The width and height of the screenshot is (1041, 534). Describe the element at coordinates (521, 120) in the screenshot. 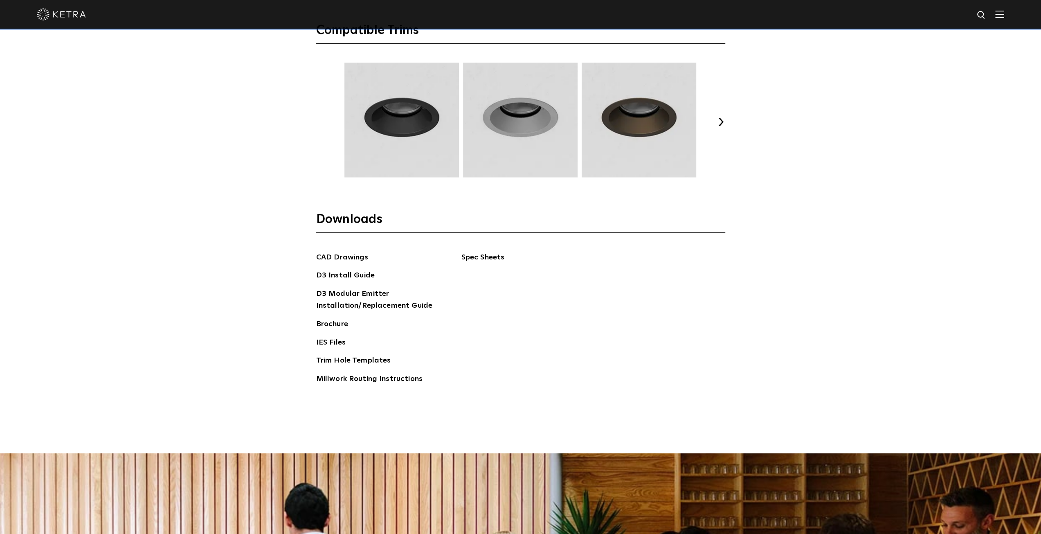

I see `img: TRM003.webp` at that location.